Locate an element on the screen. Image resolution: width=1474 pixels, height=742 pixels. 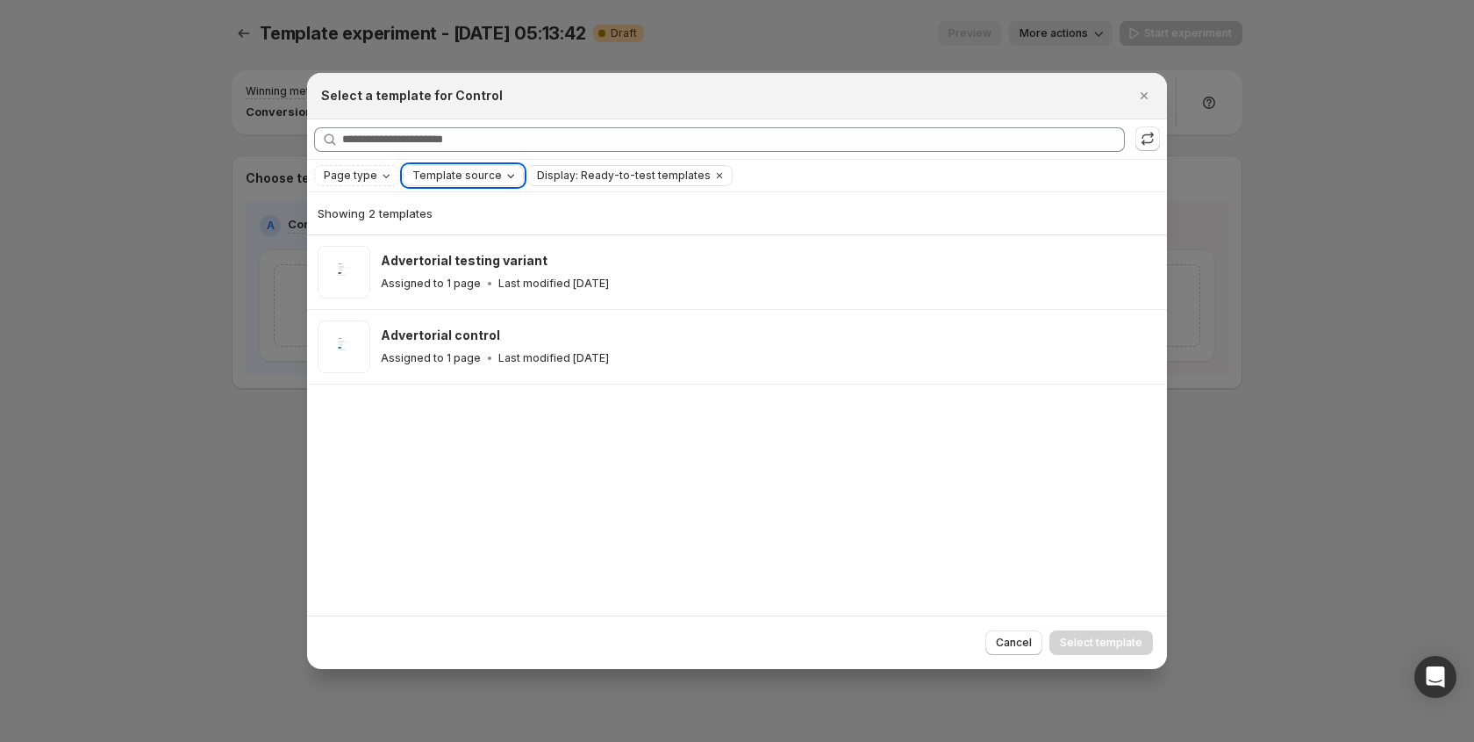
button: Page type is located at coordinates (356, 176).